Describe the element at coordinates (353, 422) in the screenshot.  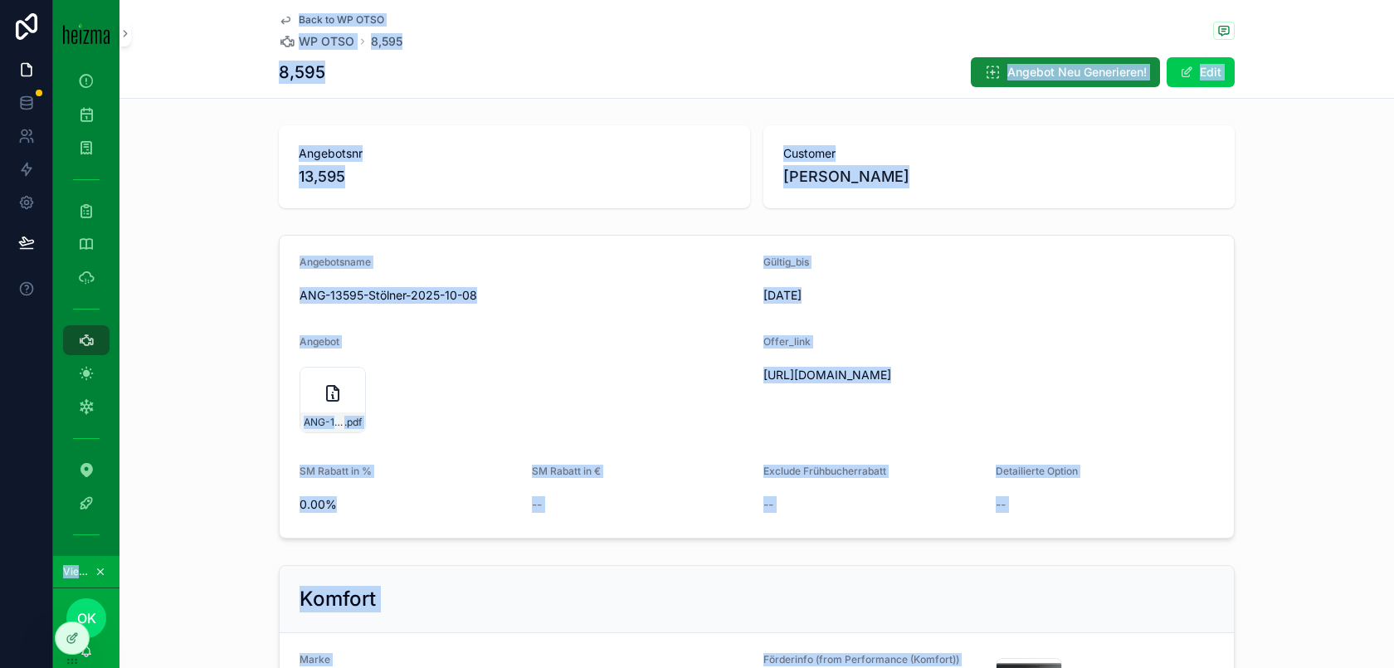
I see `span: .pdf` at that location.